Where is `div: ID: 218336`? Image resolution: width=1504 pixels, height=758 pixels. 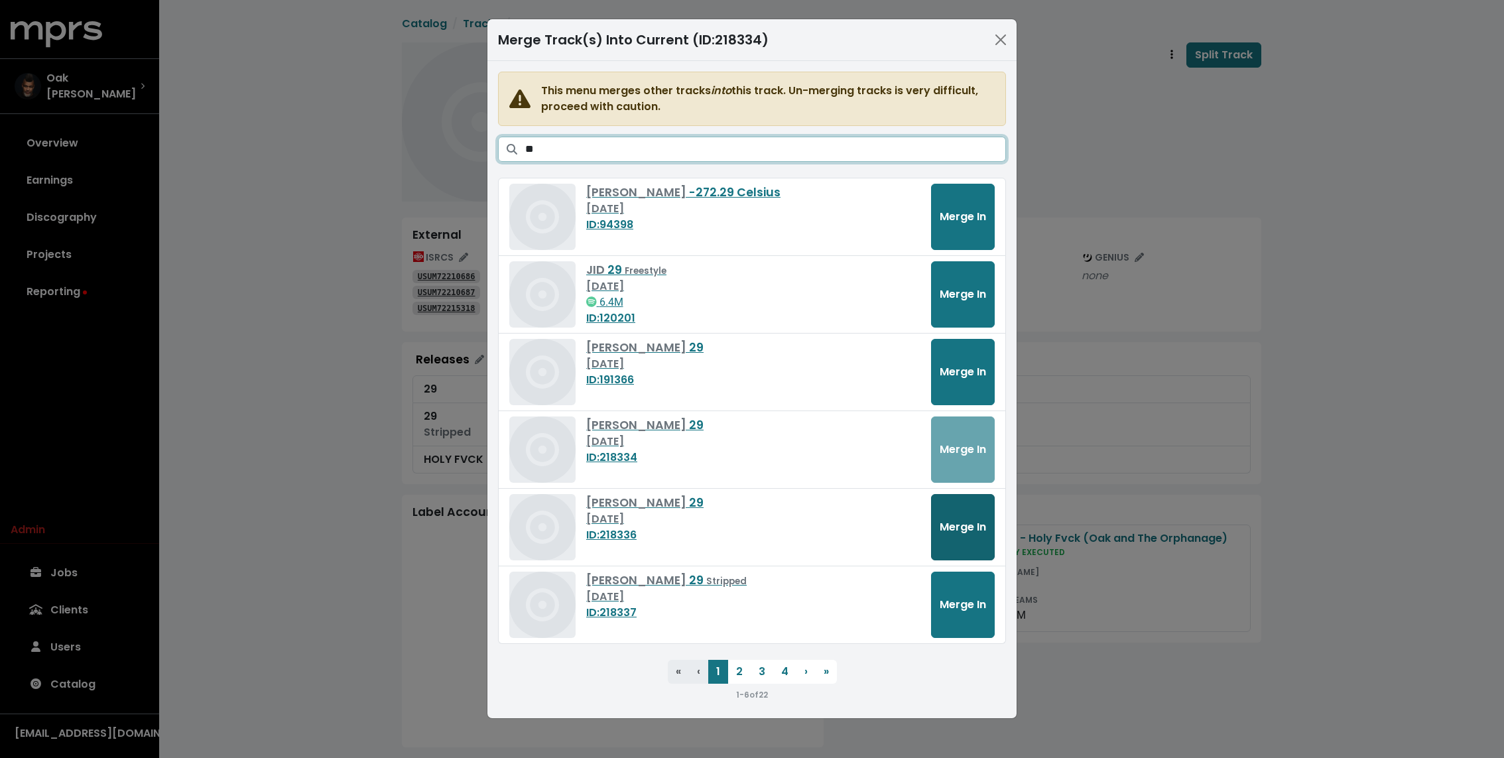
div: ID: 218336 is located at coordinates (753, 535).